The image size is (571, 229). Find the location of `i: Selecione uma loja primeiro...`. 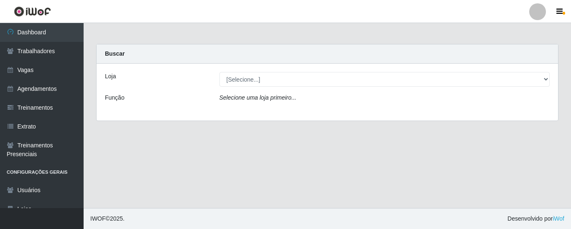

i: Selecione uma loja primeiro... is located at coordinates (258, 97).